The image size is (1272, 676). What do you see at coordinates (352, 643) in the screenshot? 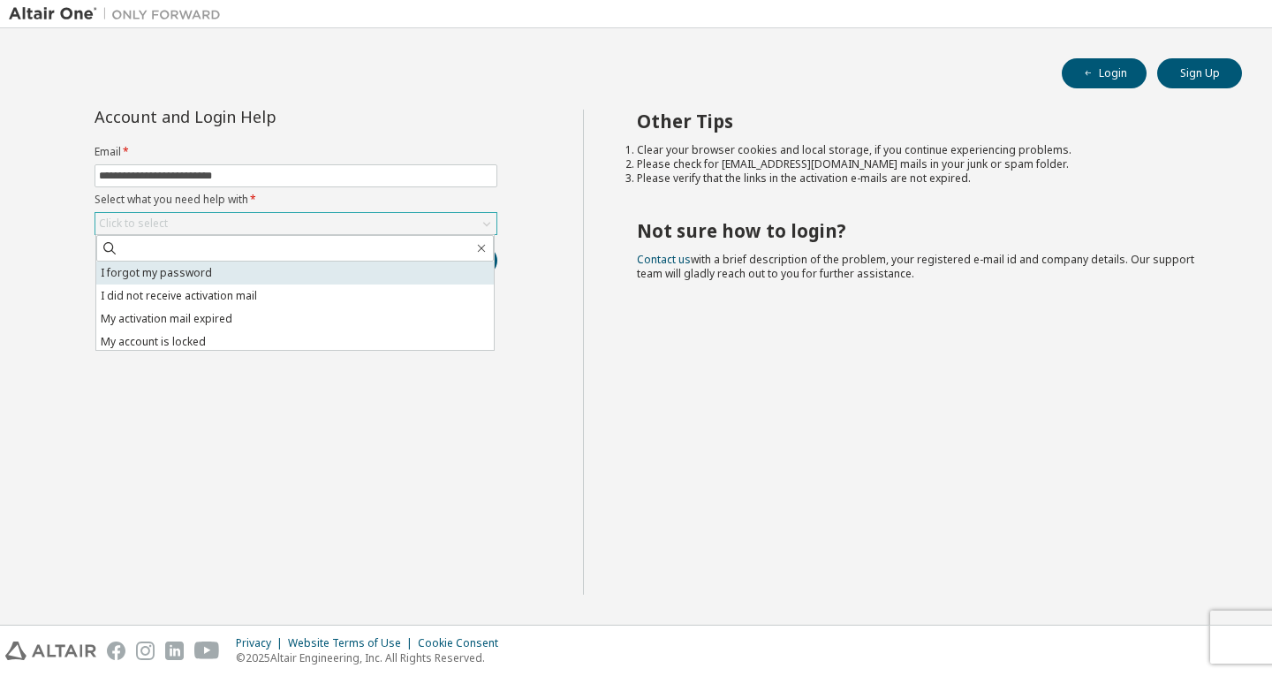
I see `div: Website Terms of Use` at bounding box center [352, 643].